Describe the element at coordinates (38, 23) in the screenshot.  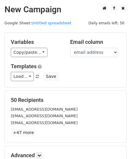
I see `small: Google Sheet:` at that location.